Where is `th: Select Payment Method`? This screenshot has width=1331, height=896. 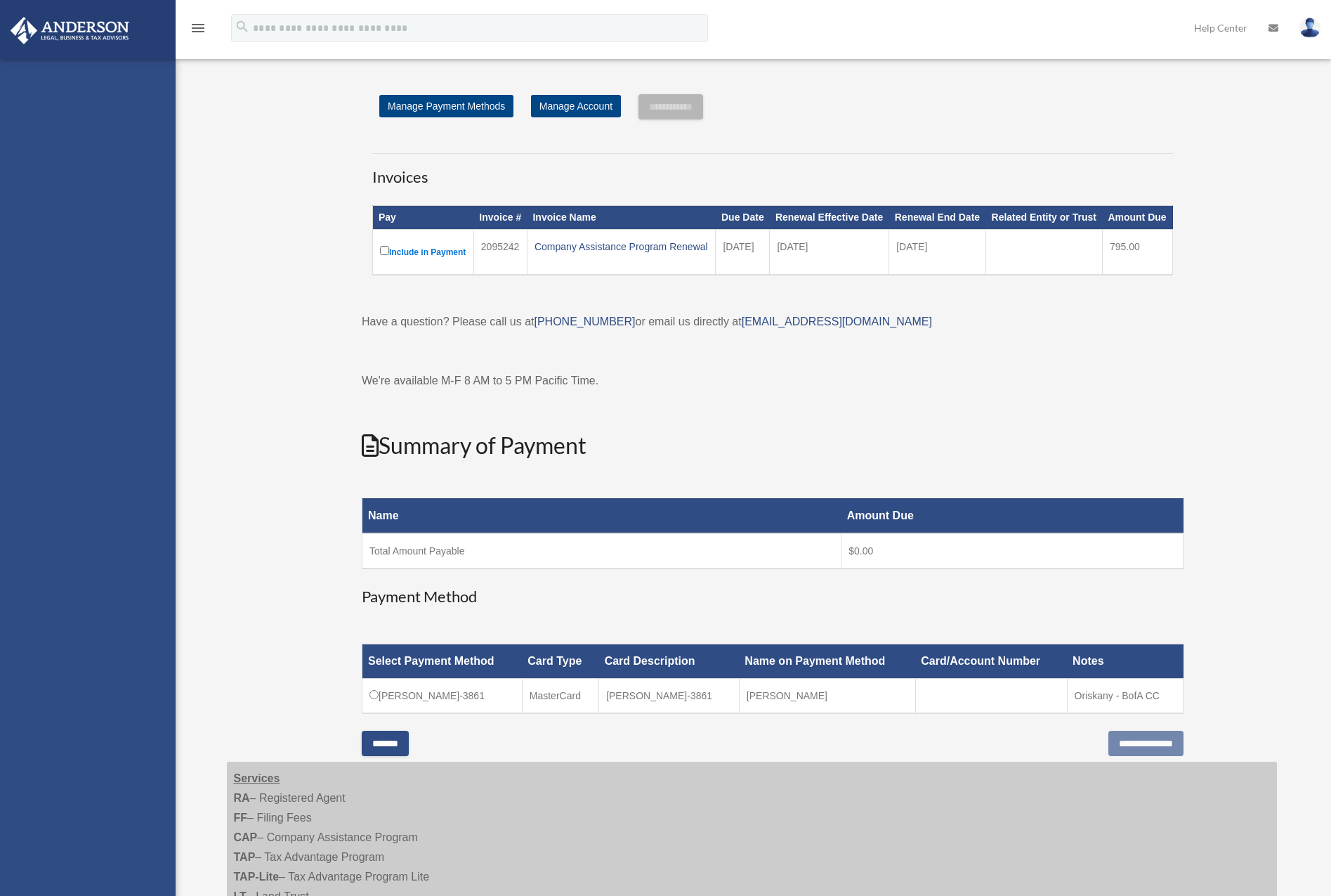 th: Select Payment Method is located at coordinates (443, 661).